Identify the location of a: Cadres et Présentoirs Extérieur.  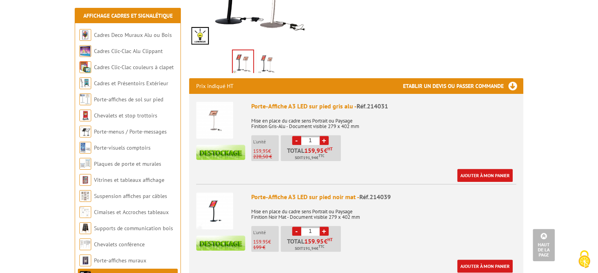
(131, 83).